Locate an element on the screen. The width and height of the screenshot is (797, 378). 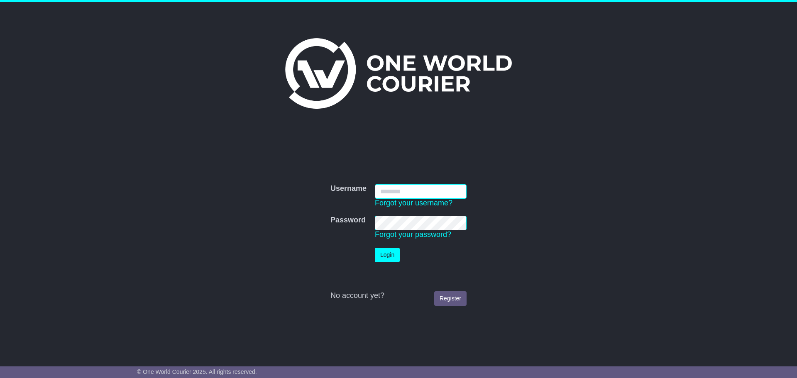
button: Login is located at coordinates (387, 255).